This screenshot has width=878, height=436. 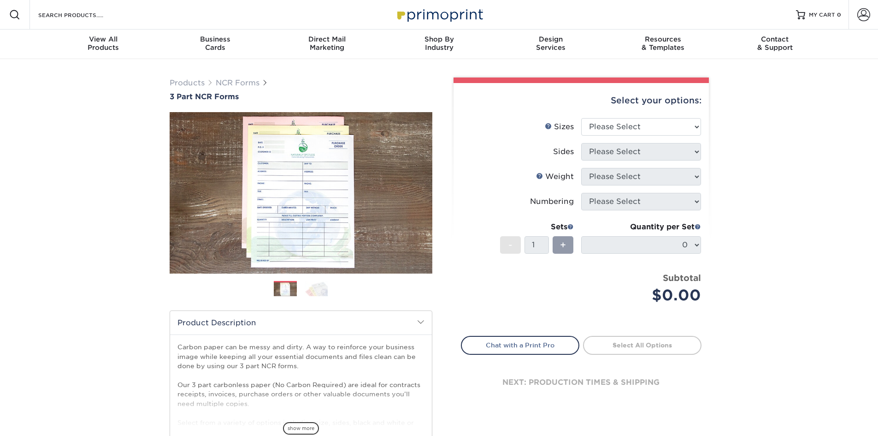 I want to click on div: Marketing, so click(x=327, y=43).